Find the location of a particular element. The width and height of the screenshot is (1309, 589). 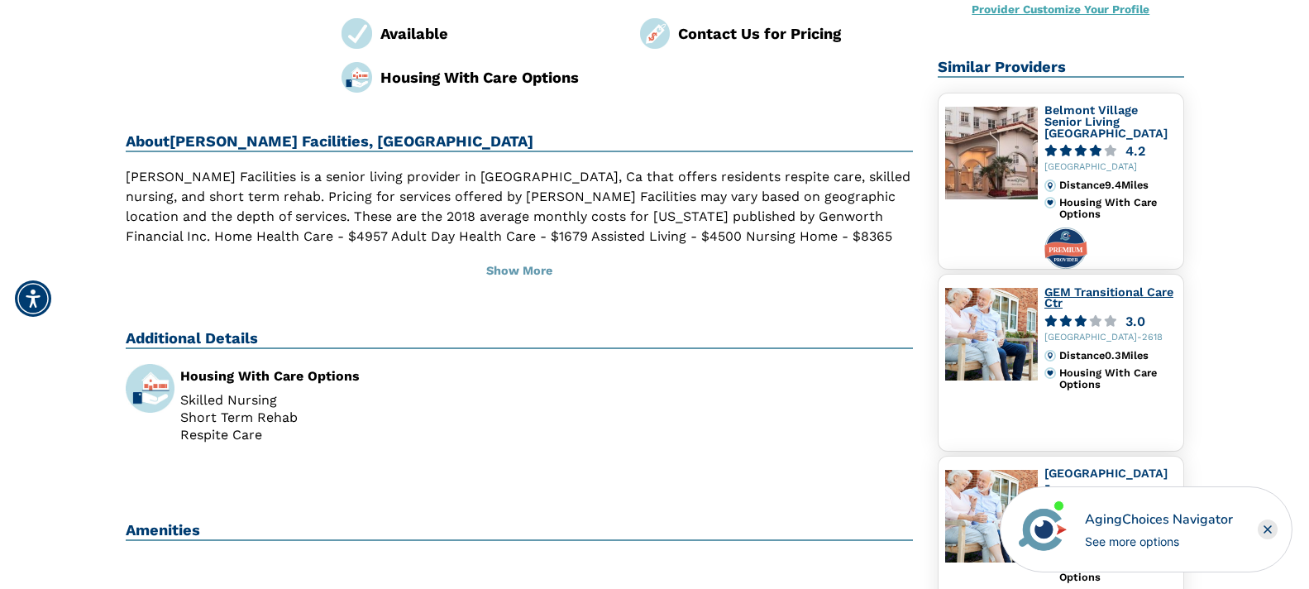

div: AgingChoices Navigator is located at coordinates (1158, 519).